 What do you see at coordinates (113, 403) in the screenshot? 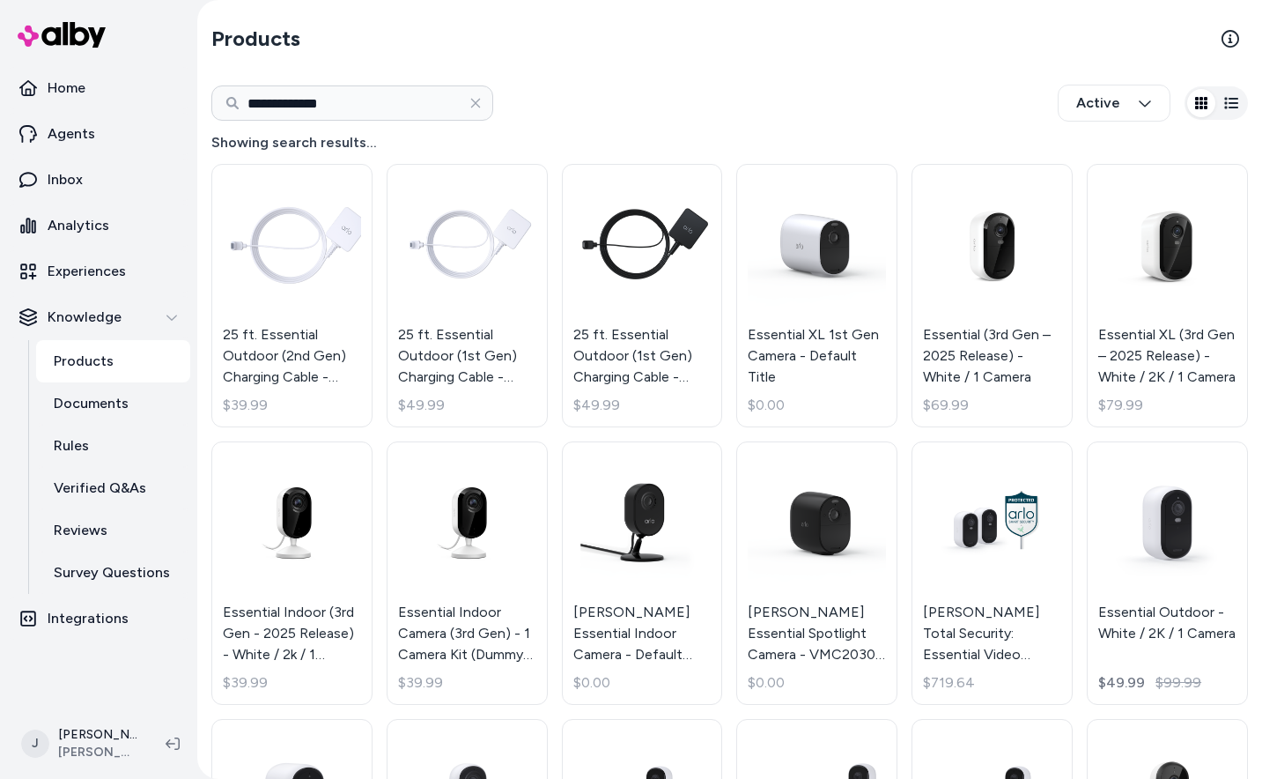
I see `a: Documents` at bounding box center [113, 403].